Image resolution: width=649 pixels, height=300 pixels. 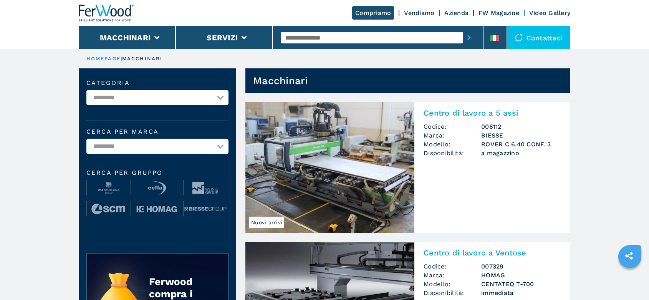 I want to click on a: HOMEPAGE, so click(x=103, y=58).